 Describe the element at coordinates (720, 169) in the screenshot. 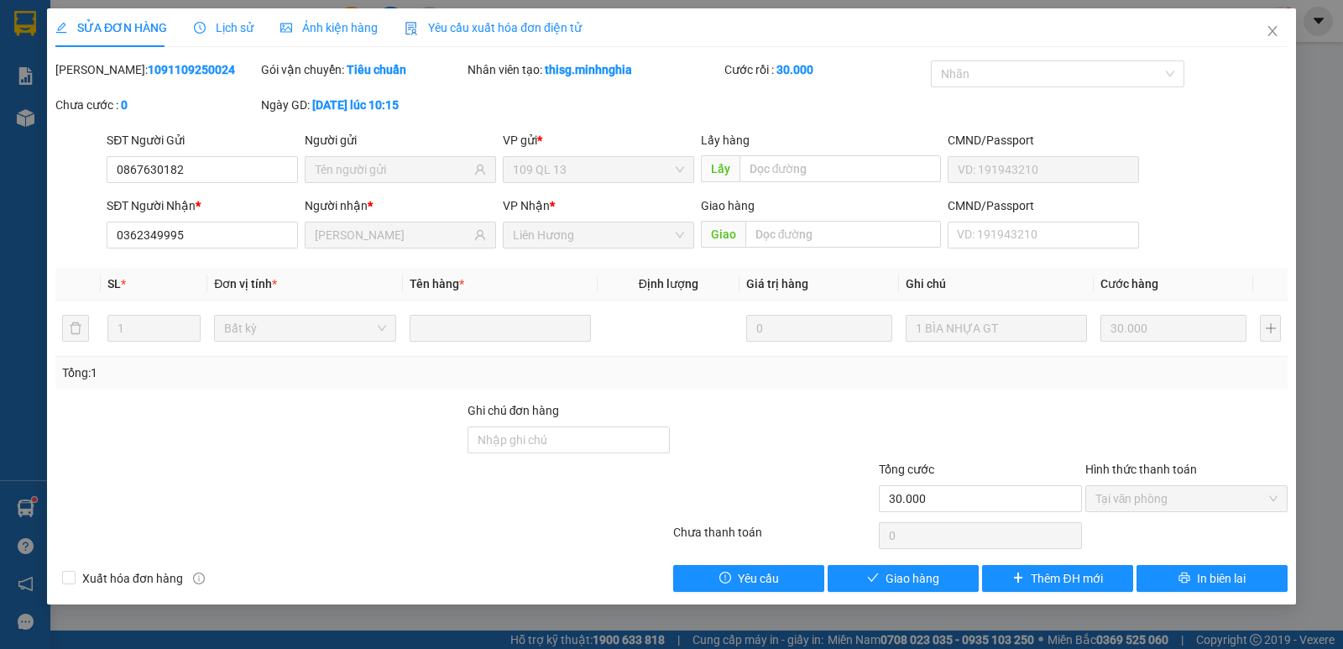

I see `span: Lấy` at that location.